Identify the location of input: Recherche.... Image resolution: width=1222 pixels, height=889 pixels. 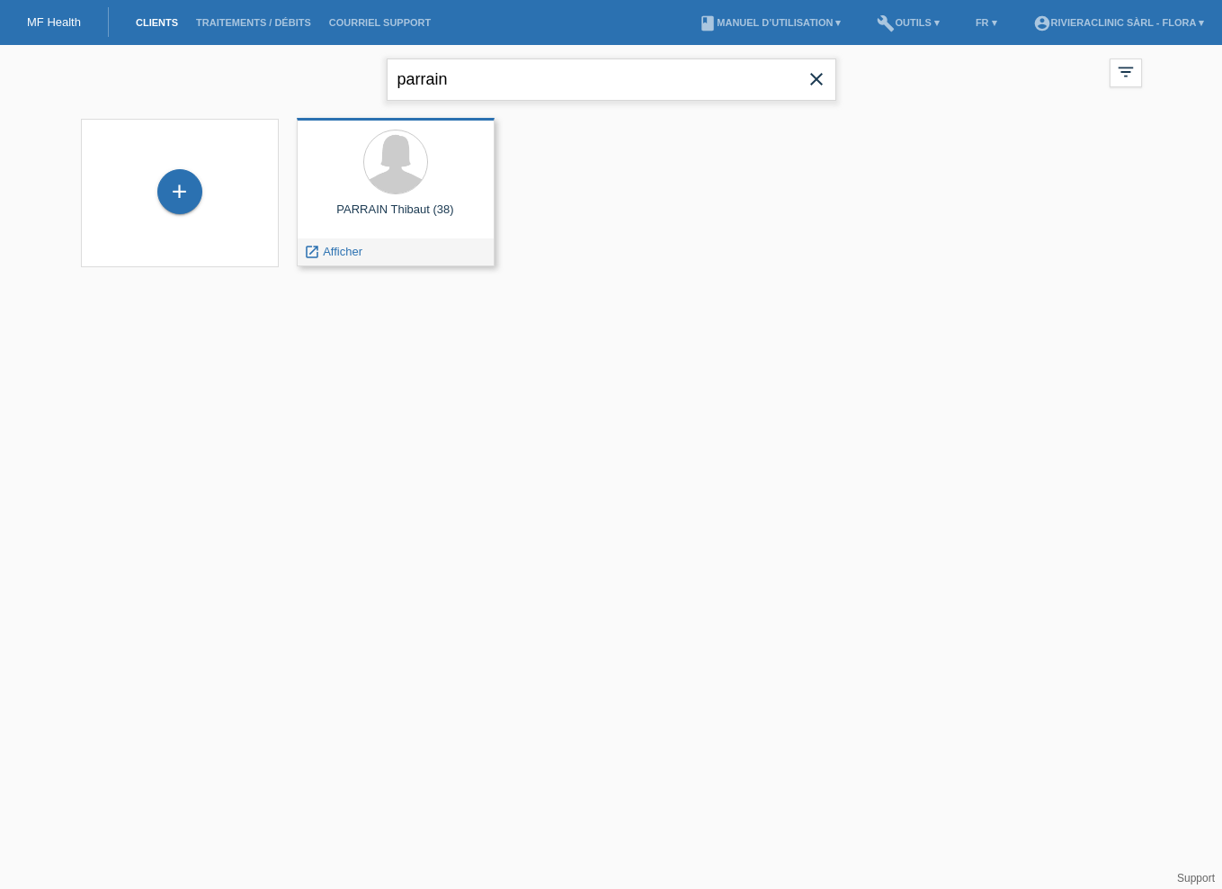
(612, 79).